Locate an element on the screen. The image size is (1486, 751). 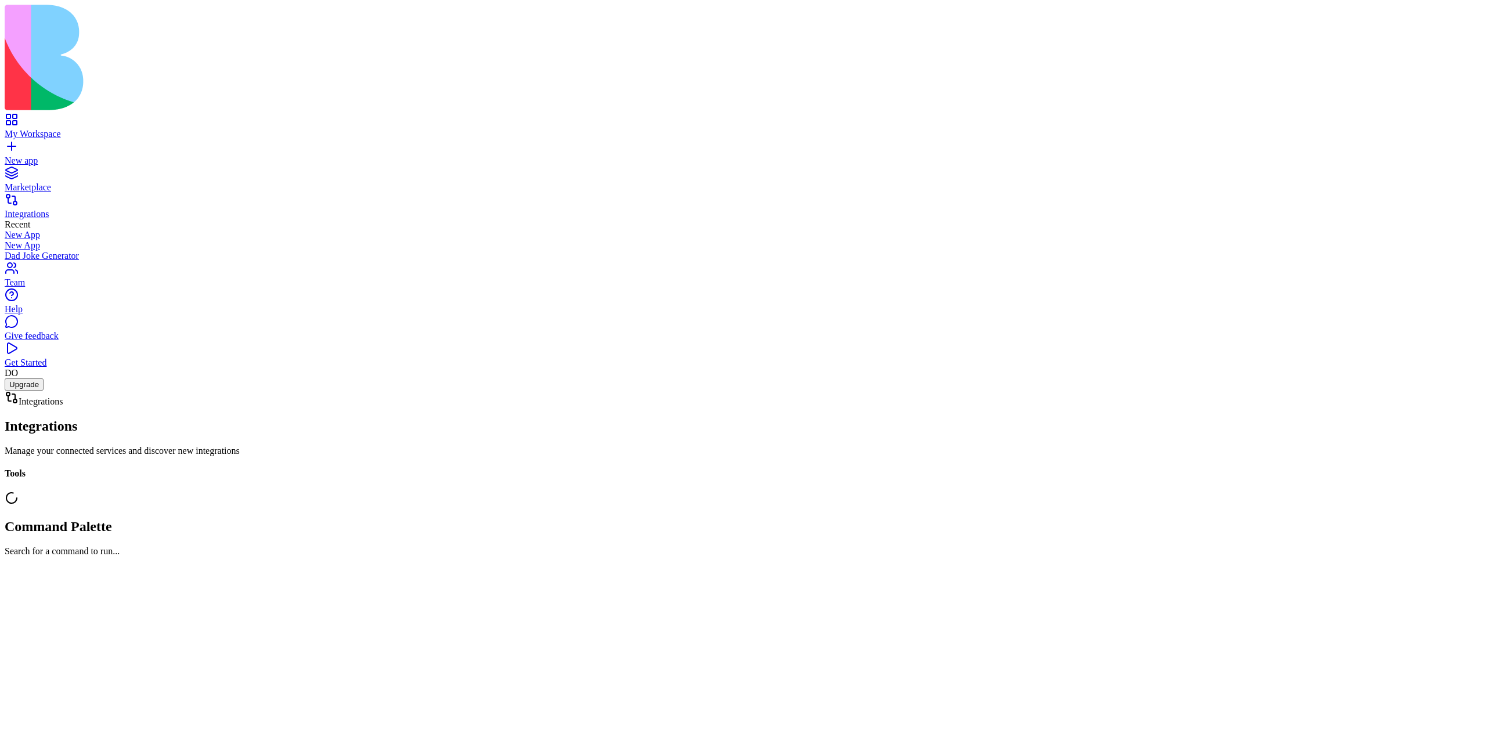
div: Team is located at coordinates (743, 283).